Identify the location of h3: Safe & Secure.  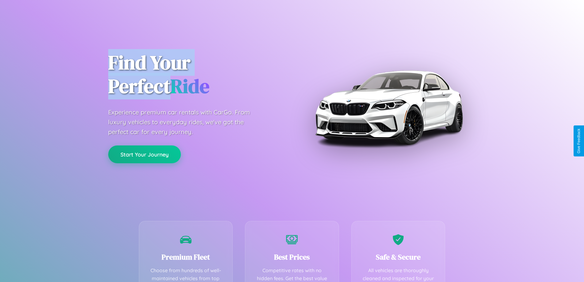
(398, 256).